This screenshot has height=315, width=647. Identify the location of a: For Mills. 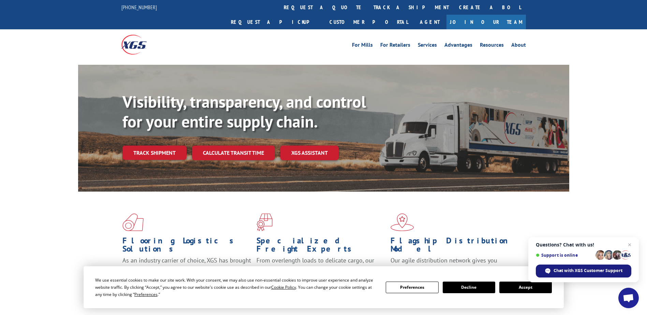
(362, 46).